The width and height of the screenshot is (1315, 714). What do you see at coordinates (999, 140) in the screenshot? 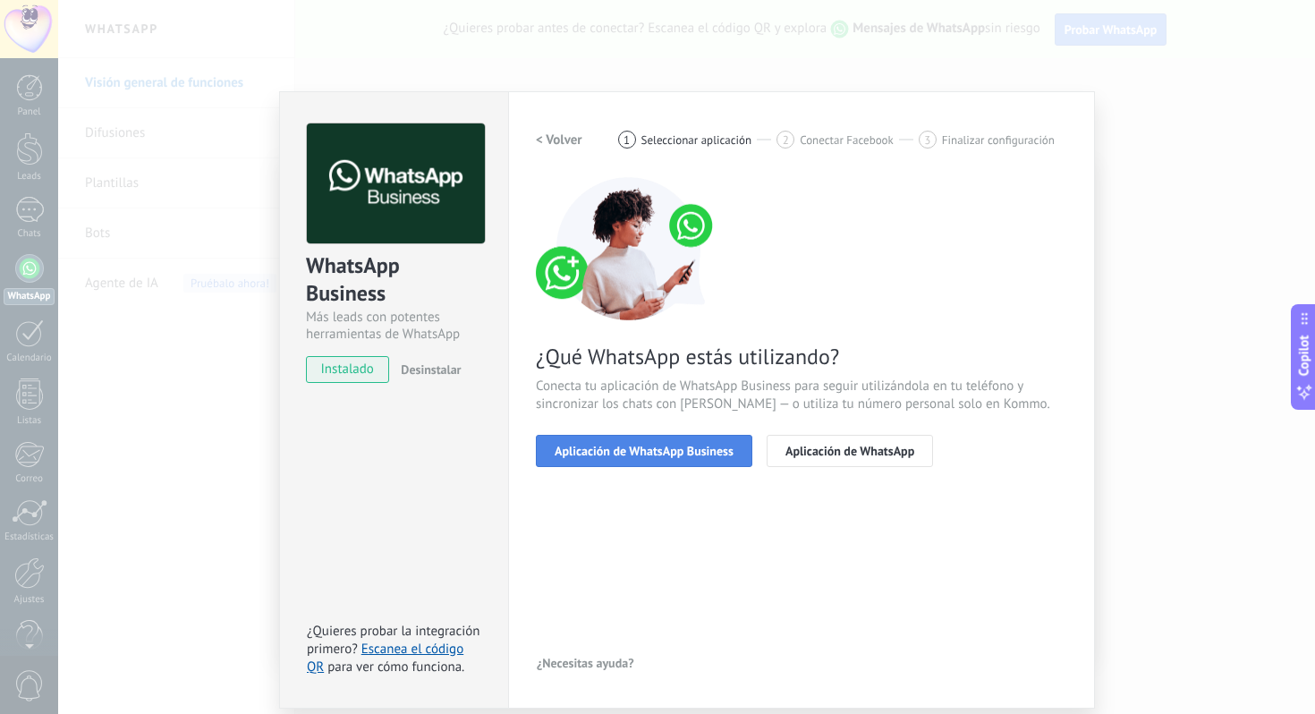
I see `span: Finalizar configuración` at bounding box center [999, 140].